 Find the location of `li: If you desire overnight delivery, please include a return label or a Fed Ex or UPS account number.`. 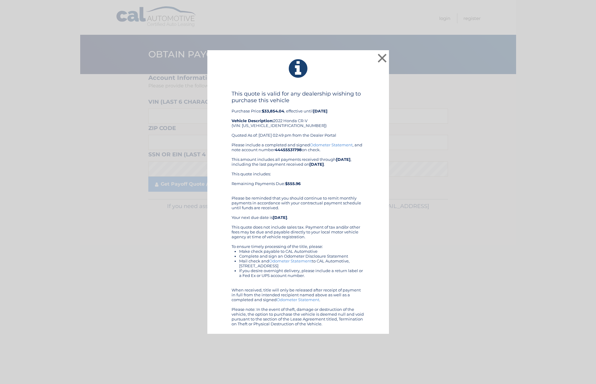

li: If you desire overnight delivery, please include a return label or a Fed Ex or UPS account number. is located at coordinates (302, 273).